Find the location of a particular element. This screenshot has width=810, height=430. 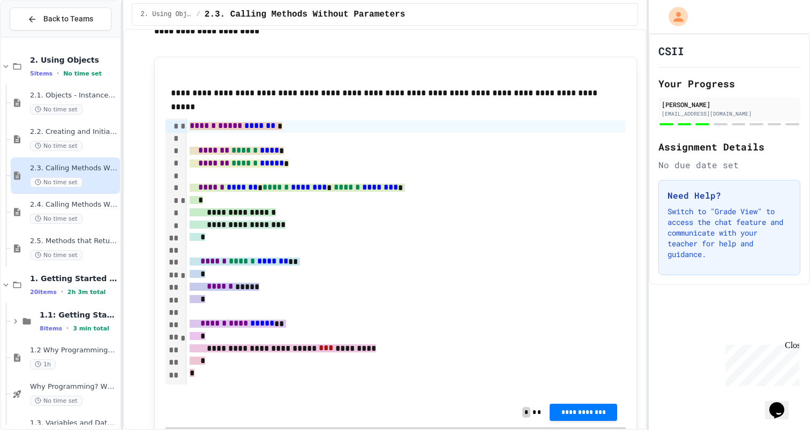

span: 2h 3m total is located at coordinates (87, 292).